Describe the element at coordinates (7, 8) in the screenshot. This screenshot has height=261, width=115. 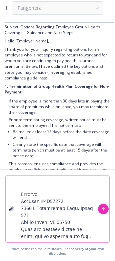
I see `button: Create a new chat` at that location.